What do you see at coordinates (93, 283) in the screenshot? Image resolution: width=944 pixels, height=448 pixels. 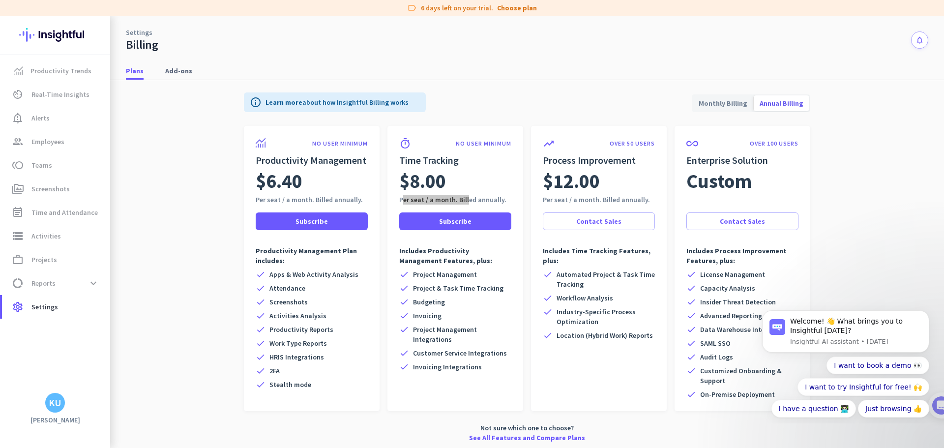 I see `button: expand_more` at bounding box center [93, 283].